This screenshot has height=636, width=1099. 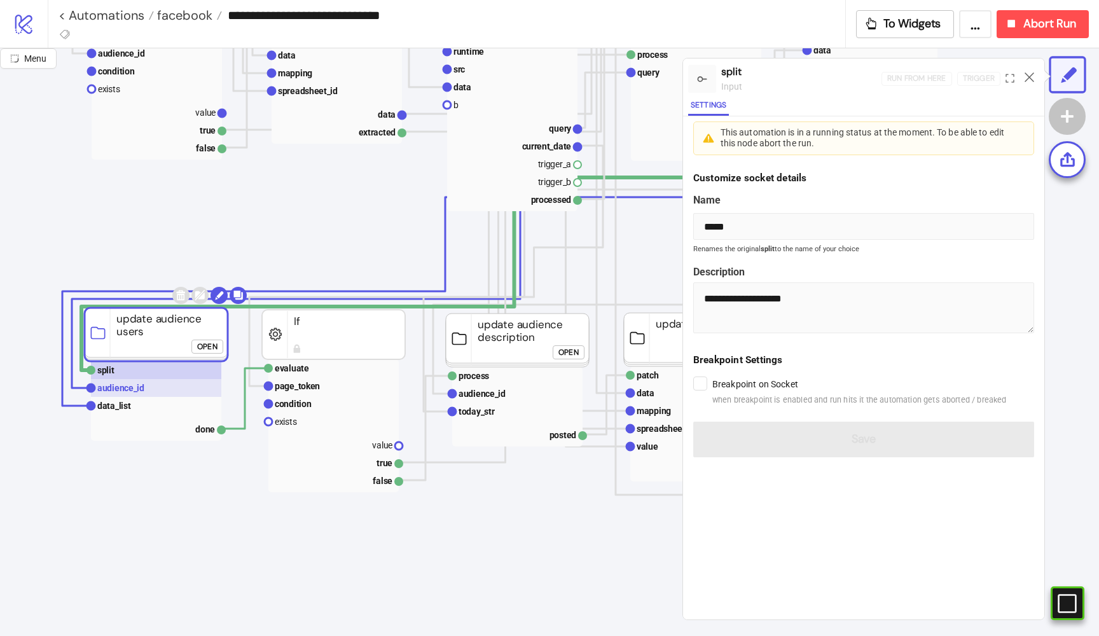 What do you see at coordinates (183, 15) in the screenshot?
I see `span: facebook` at bounding box center [183, 15].